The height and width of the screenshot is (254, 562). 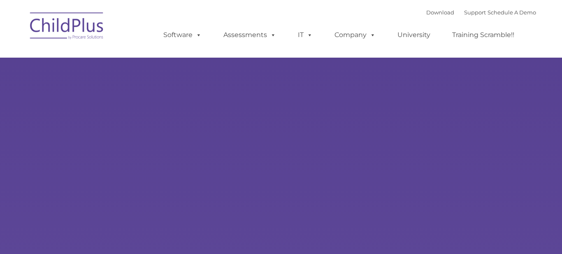 I want to click on a: Training Scramble!!, so click(x=483, y=35).